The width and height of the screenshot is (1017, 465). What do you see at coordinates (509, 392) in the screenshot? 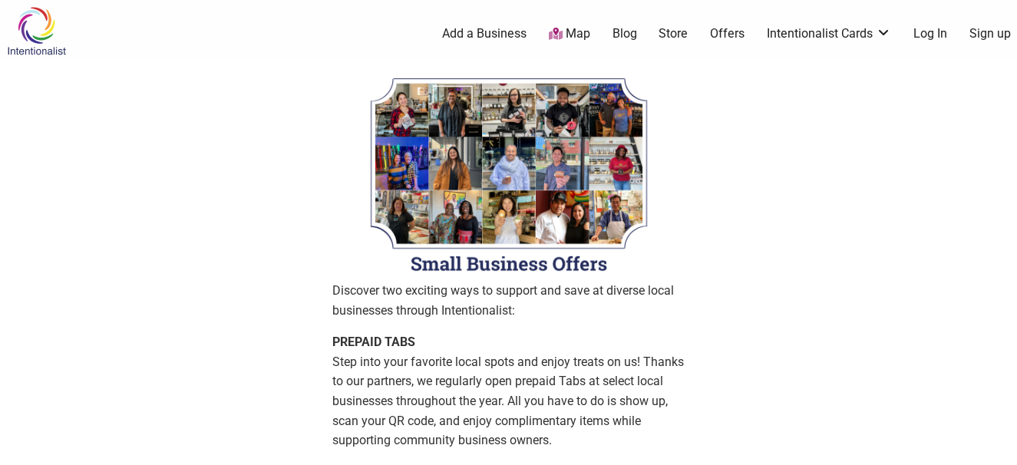
I see `p: Step into your favorite local spots and enjoy treats on us! Thanks to our partners, we regularly ...` at bounding box center [509, 392].